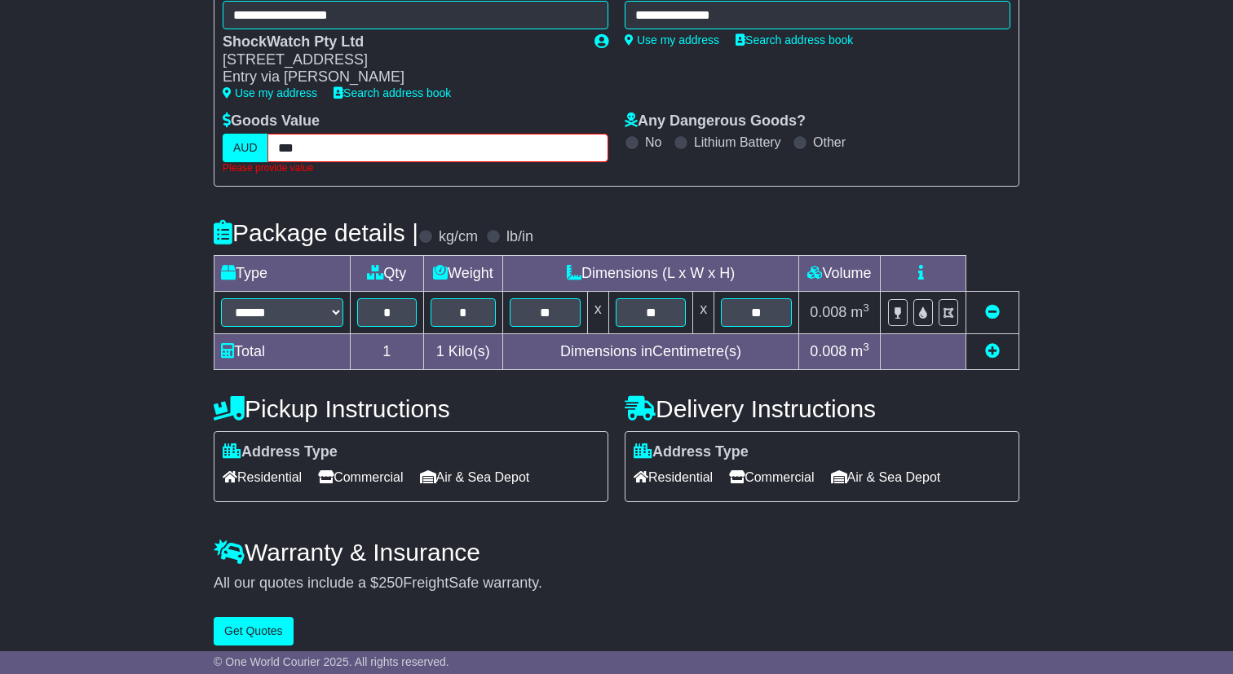 This screenshot has width=1233, height=674. What do you see at coordinates (387, 273) in the screenshot?
I see `td: Qty` at bounding box center [387, 273].